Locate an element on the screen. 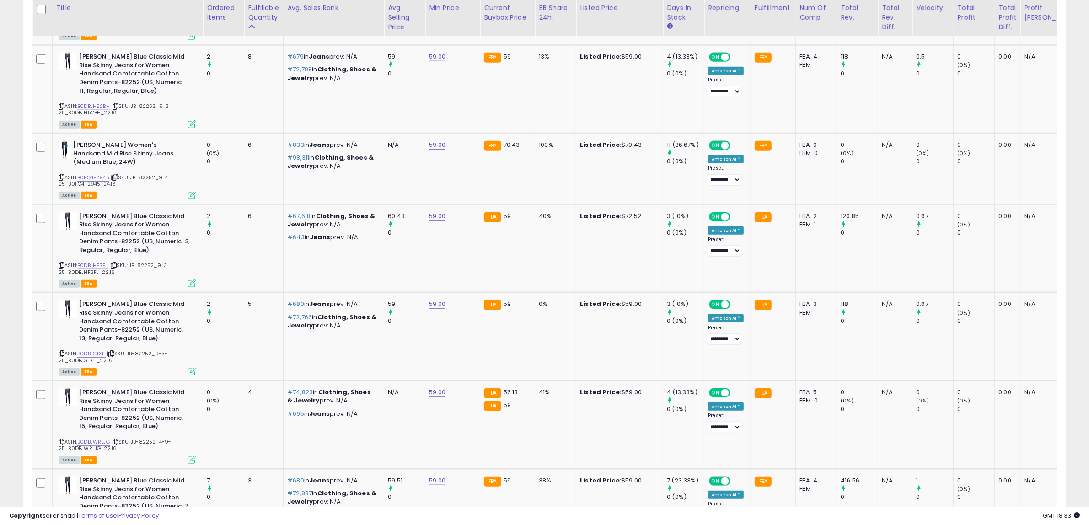 The width and height of the screenshot is (1089, 525). a: 59.00 is located at coordinates (437, 392).